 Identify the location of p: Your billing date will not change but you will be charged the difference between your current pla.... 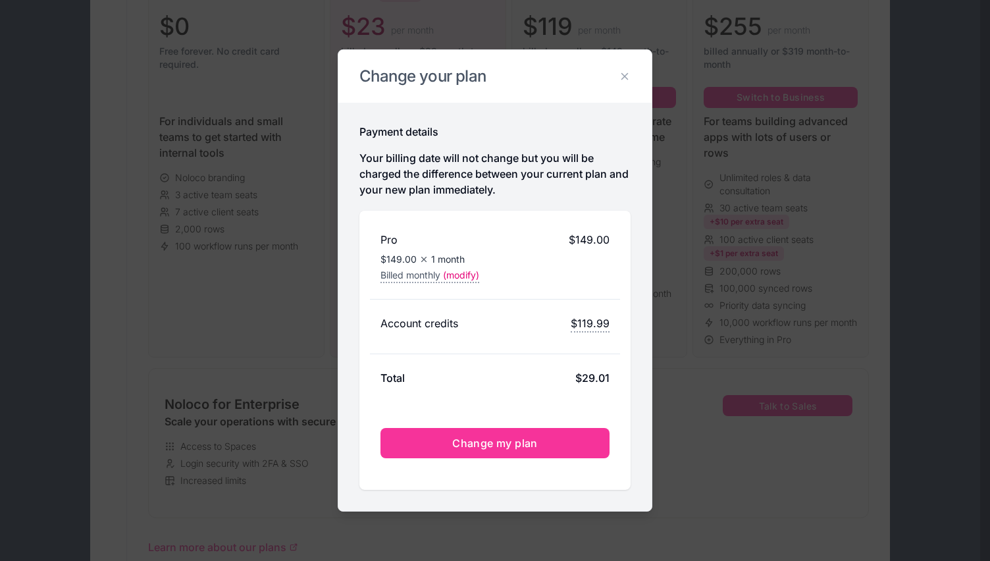
(495, 174).